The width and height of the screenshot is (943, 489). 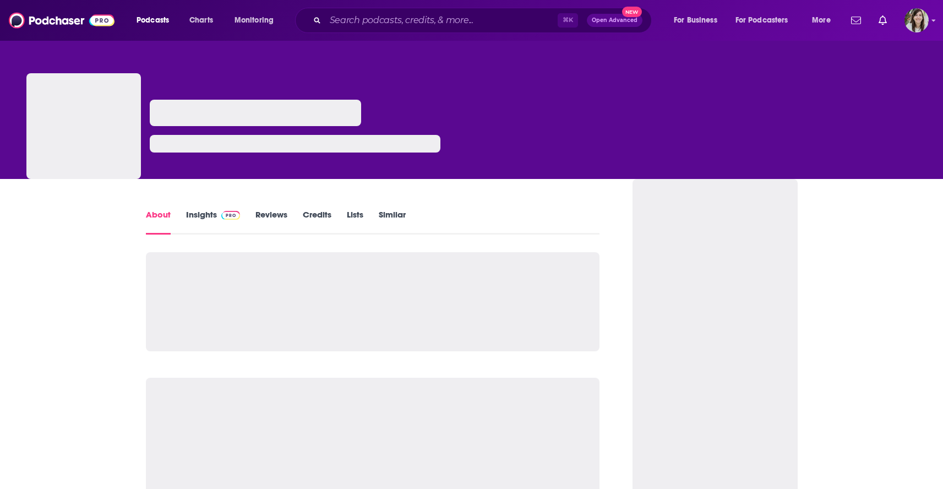 I want to click on a: Similar, so click(x=392, y=222).